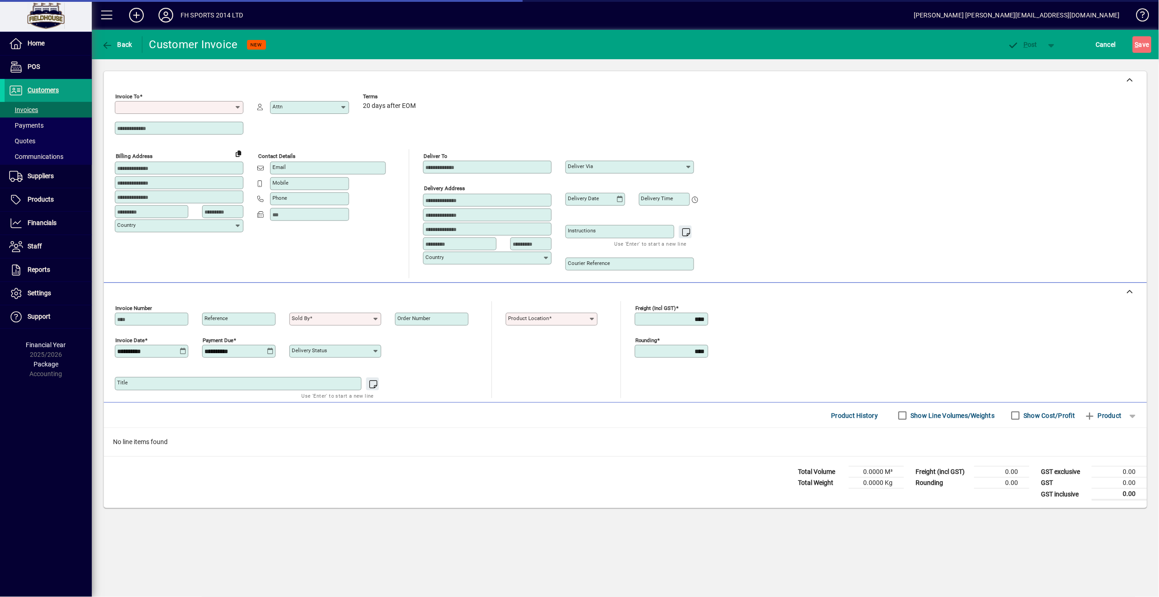 This screenshot has width=1159, height=597. What do you see at coordinates (655, 308) in the screenshot?
I see `mat-label: Freight (incl GST)` at bounding box center [655, 308].